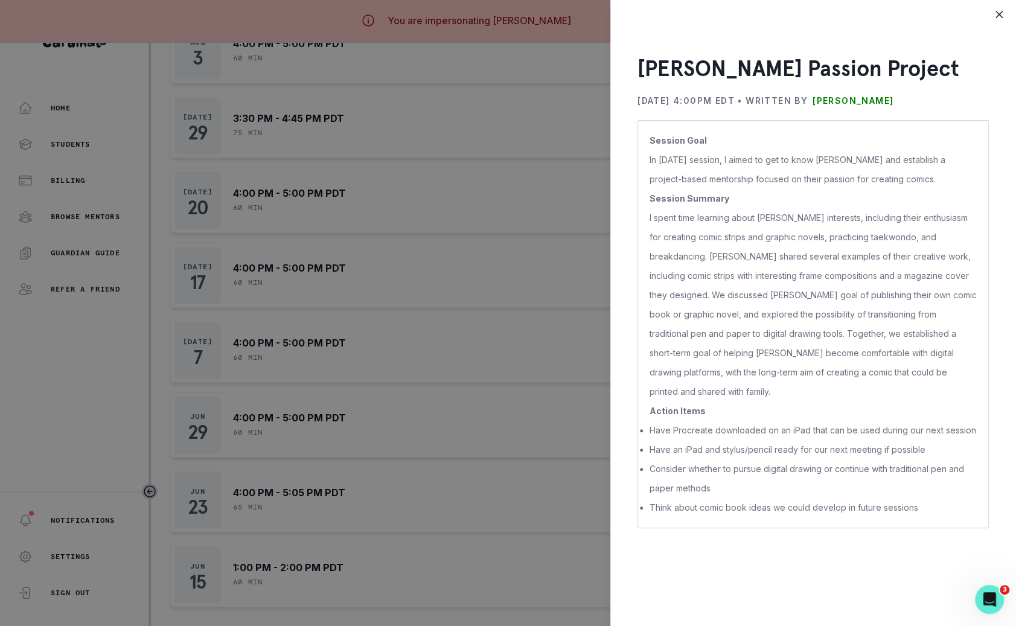  What do you see at coordinates (813, 479) in the screenshot?
I see `li: Consider whether to pursue digital drawing or continue with traditional pen and paper methods` at bounding box center [813, 479].